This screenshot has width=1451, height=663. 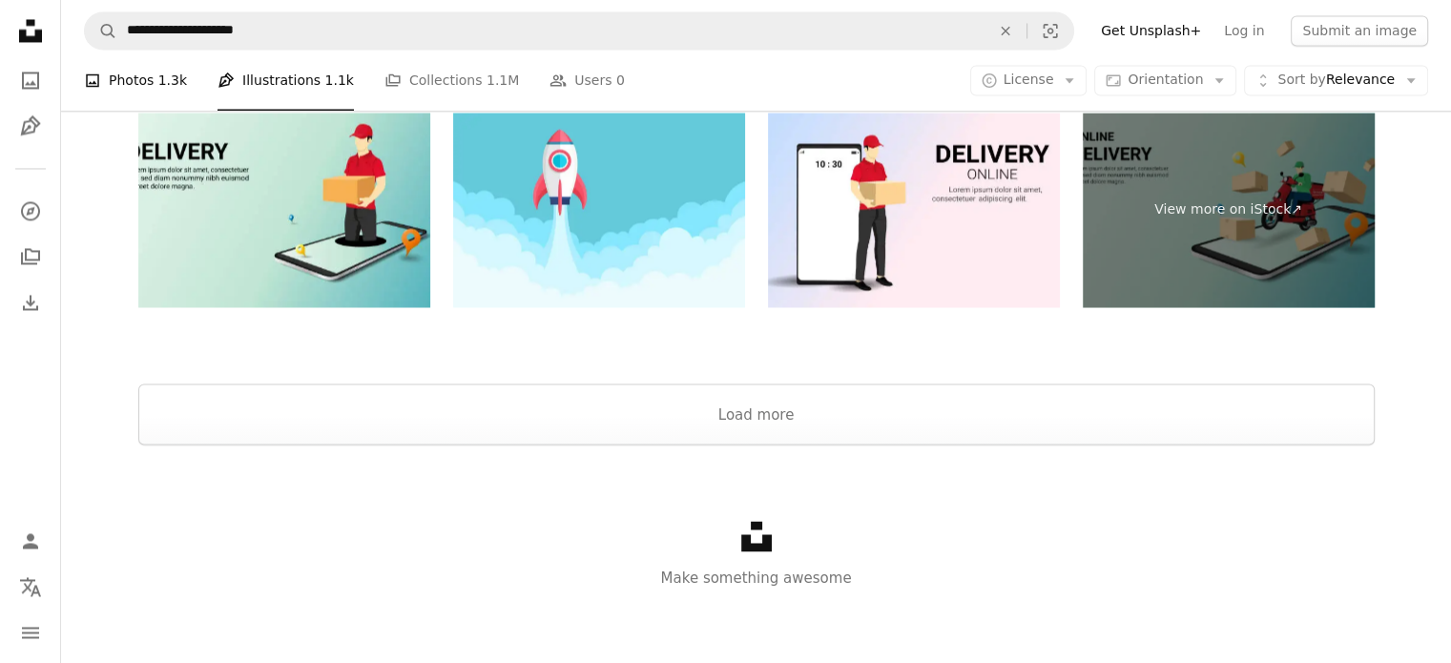 I want to click on a: Log in, so click(x=1244, y=31).